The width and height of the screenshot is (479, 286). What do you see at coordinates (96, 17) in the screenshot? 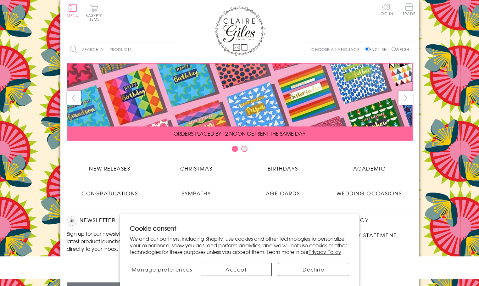
I see `span: 0 items` at bounding box center [96, 17].